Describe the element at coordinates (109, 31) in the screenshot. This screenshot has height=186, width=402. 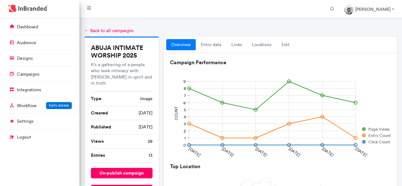
I see `a: ← Back to all campaigns` at that location.